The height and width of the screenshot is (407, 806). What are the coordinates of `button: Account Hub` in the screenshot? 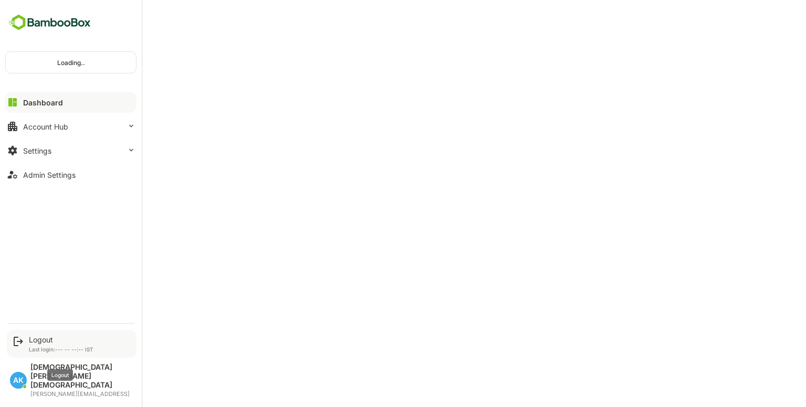 It's located at (71, 127).